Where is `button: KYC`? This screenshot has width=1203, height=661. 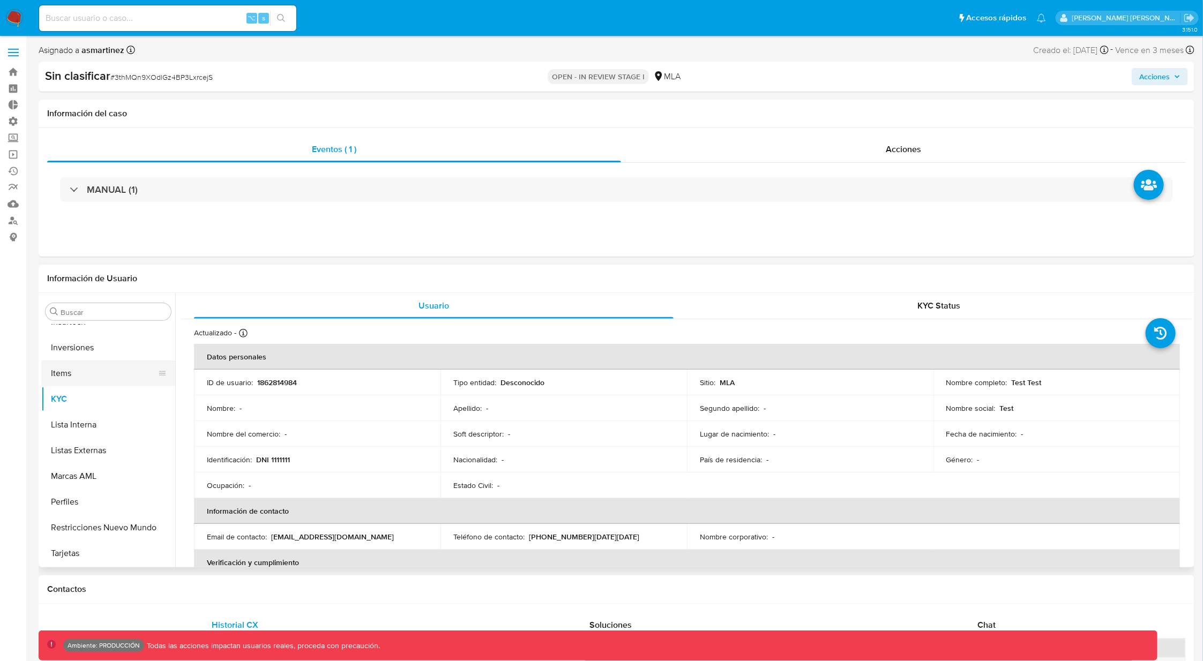
button: KYC is located at coordinates (108, 399).